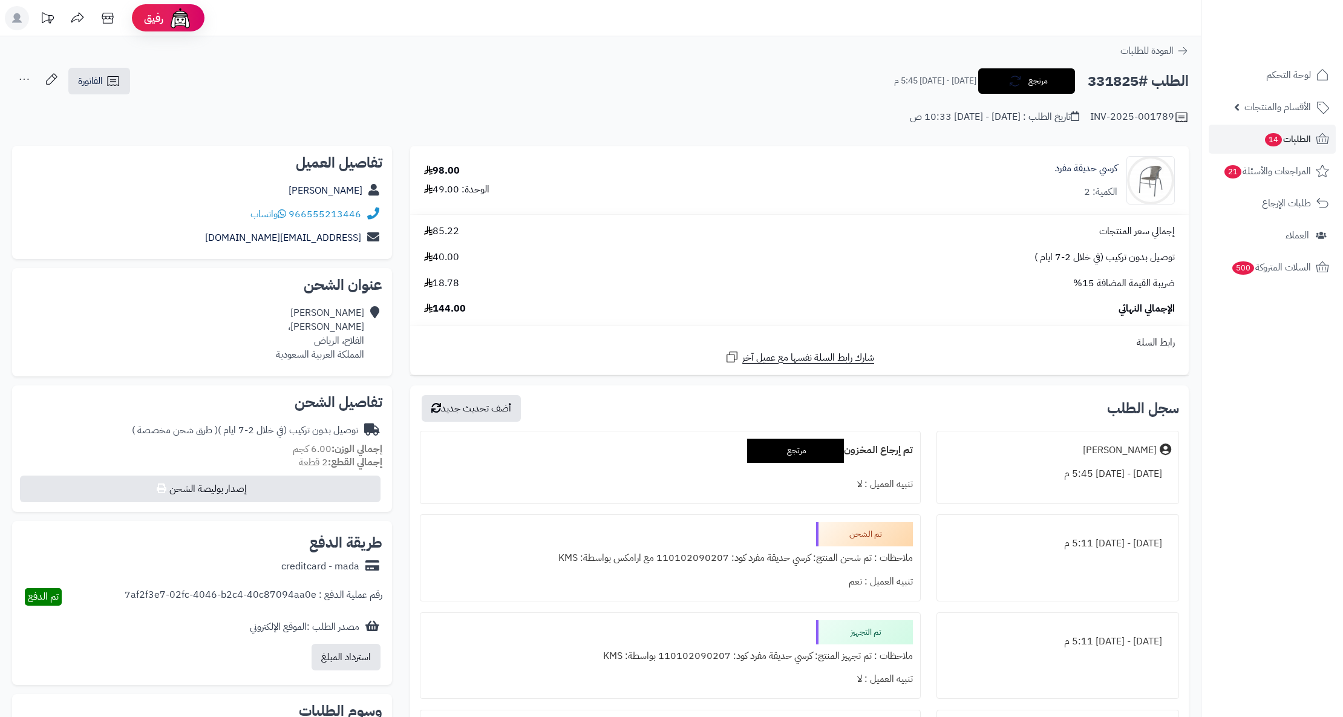  What do you see at coordinates (245, 430) in the screenshot?
I see `div: توصيل بدون تركيب (في خلال 2-7 ايام )` at bounding box center [245, 430].